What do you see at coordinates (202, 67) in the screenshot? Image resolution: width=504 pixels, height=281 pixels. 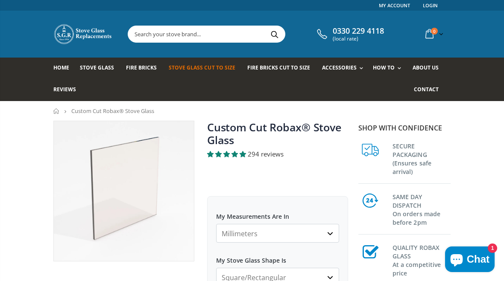 I see `span: Stove Glass Cut To Size` at bounding box center [202, 67].